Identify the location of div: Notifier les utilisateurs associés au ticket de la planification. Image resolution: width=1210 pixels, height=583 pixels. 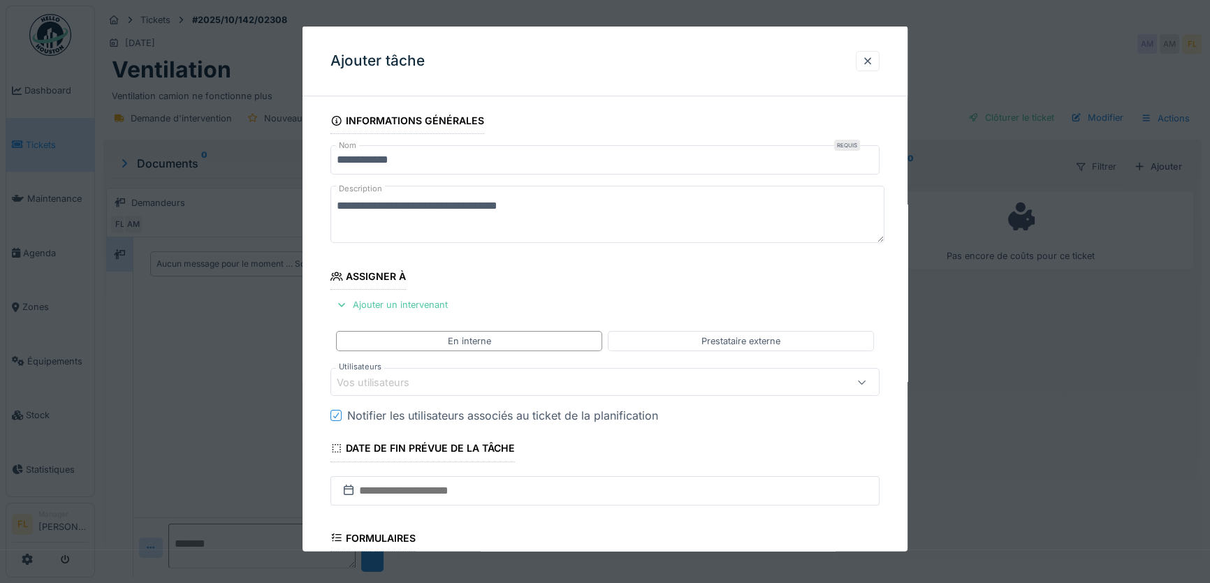
(502, 416).